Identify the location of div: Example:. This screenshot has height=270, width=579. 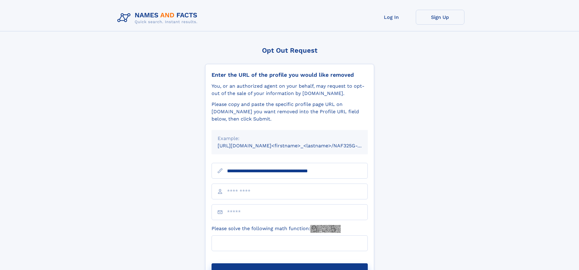
(290, 138).